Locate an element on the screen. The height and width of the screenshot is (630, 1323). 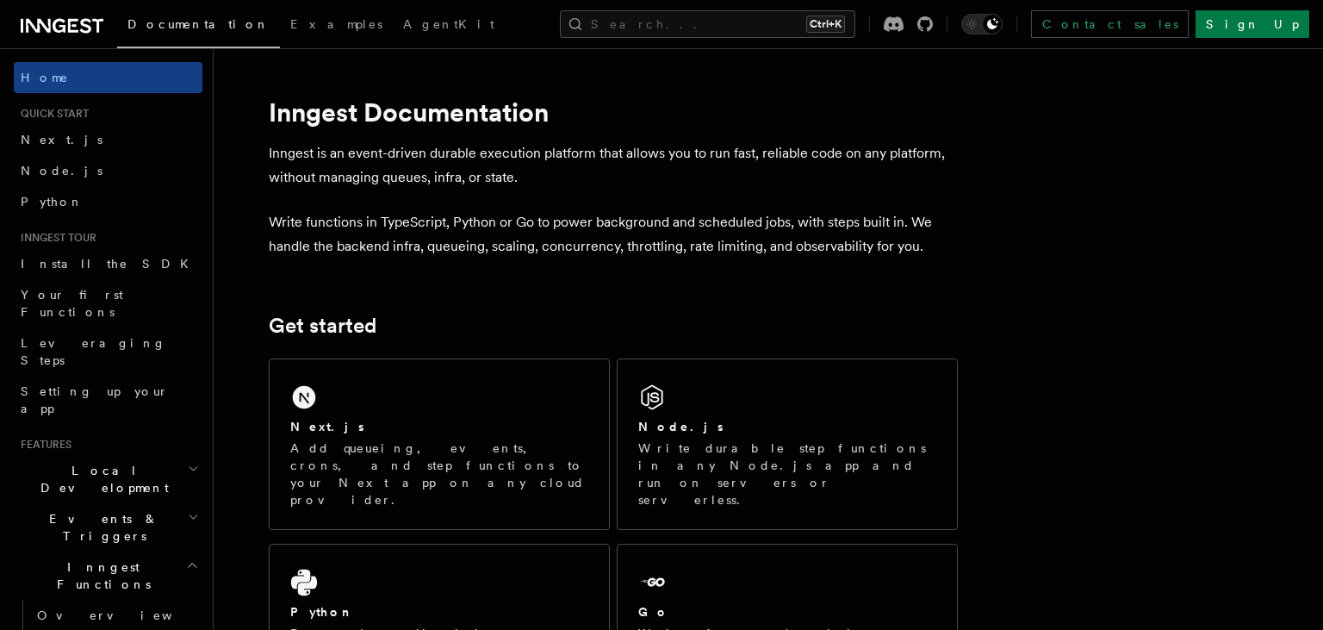
span: Home is located at coordinates (45, 78).